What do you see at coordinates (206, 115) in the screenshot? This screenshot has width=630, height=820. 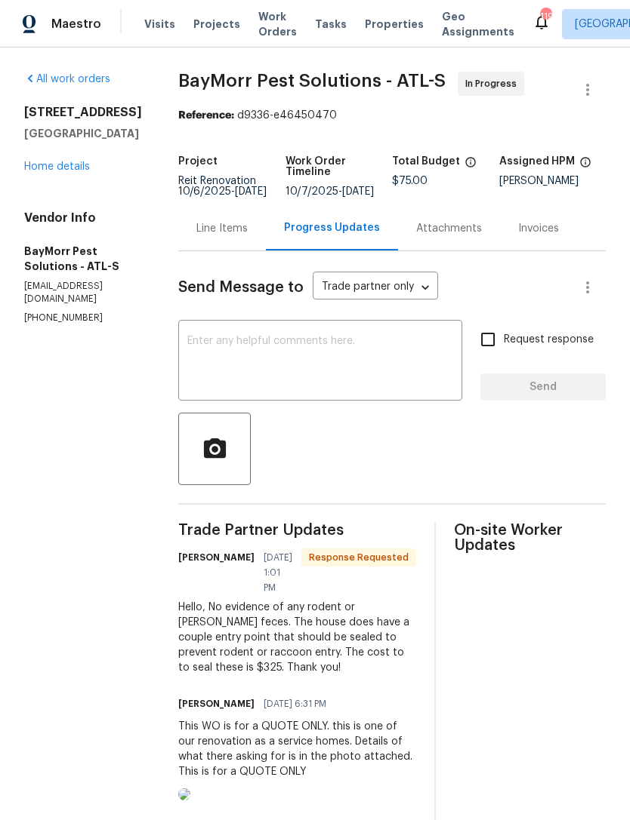 I see `b: Reference:` at bounding box center [206, 115].